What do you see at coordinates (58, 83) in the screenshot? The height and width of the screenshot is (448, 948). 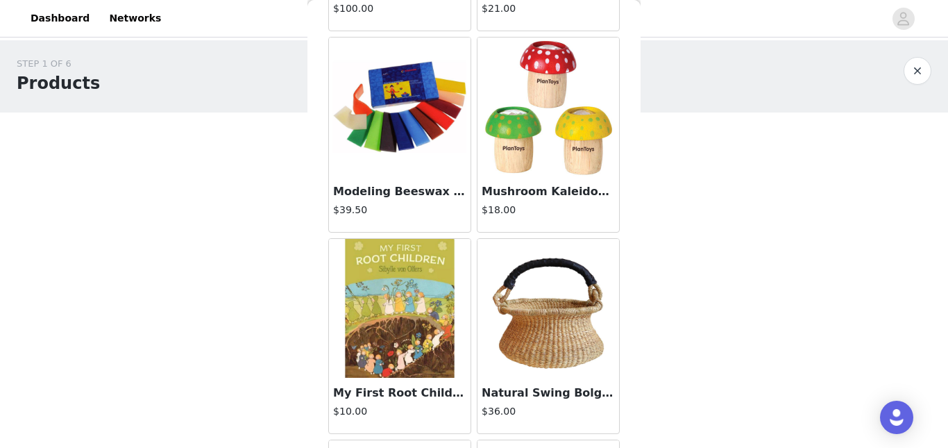 I see `h1: Products` at bounding box center [58, 83].